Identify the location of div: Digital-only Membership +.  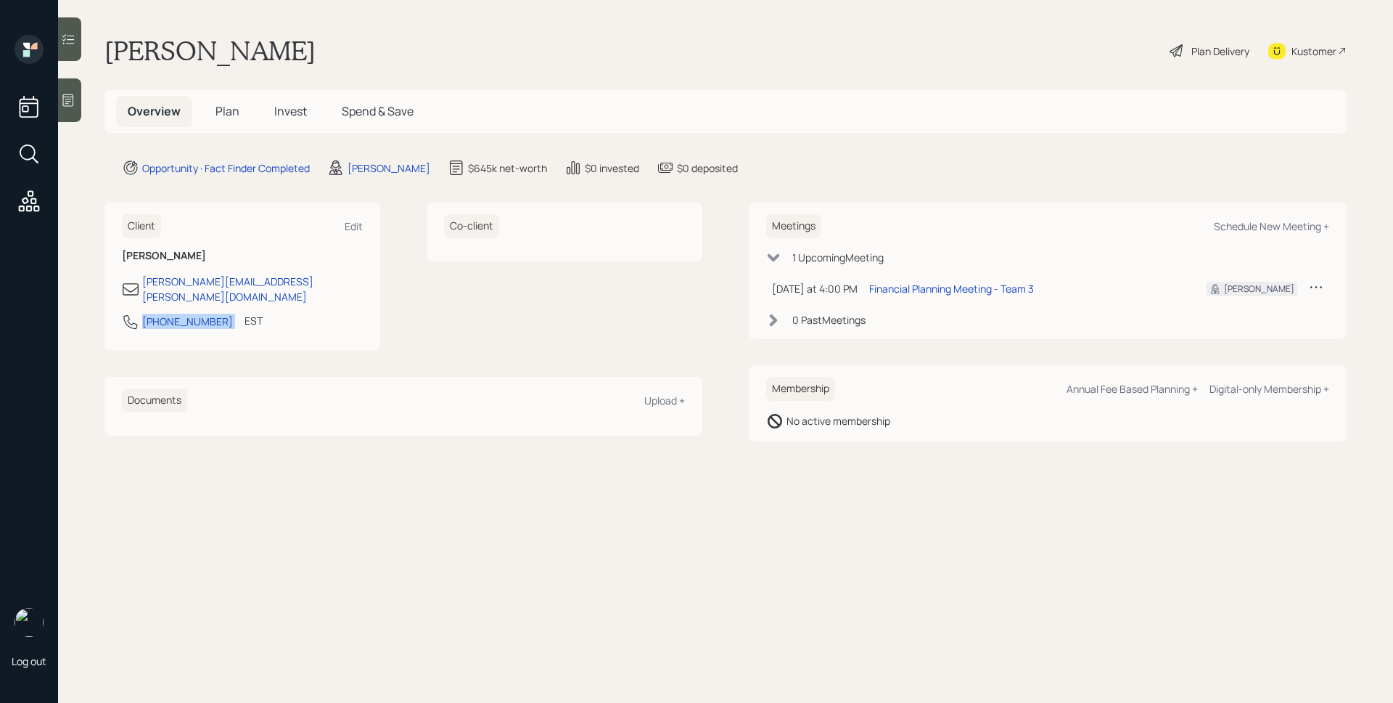
(1269, 388).